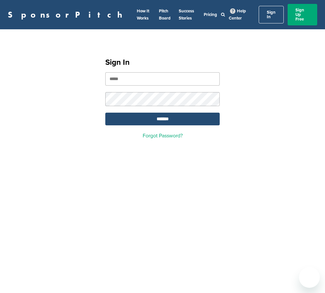  I want to click on a: Sign Up Free, so click(302, 15).